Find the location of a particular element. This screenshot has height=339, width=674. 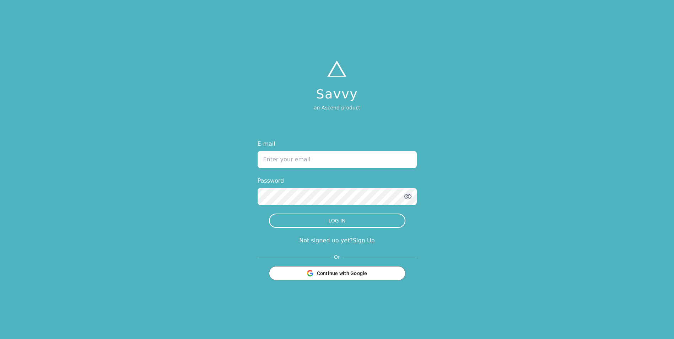

span: Or is located at coordinates (337, 257).